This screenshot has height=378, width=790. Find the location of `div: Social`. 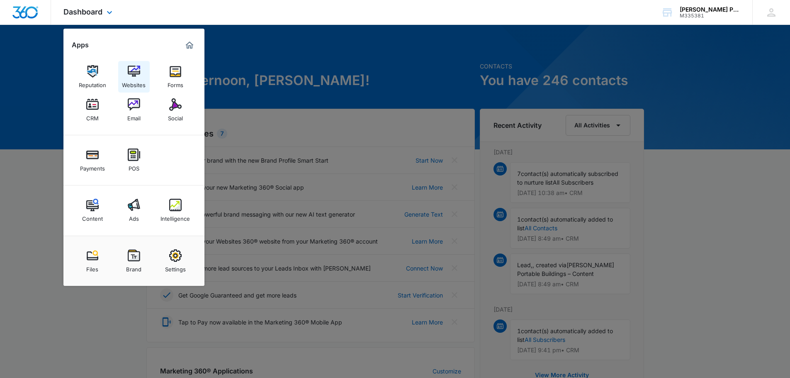

div: Social is located at coordinates (175, 116).